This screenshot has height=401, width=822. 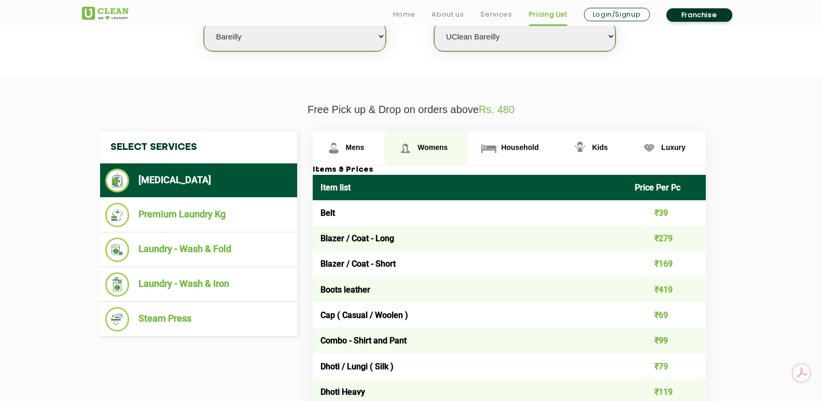 What do you see at coordinates (470, 264) in the screenshot?
I see `td: Blazer / Coat - Short` at bounding box center [470, 264].